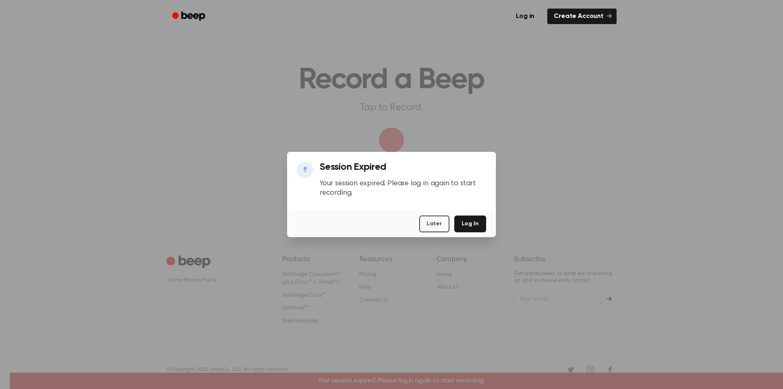 Image resolution: width=783 pixels, height=389 pixels. I want to click on h3: Session Expired, so click(403, 167).